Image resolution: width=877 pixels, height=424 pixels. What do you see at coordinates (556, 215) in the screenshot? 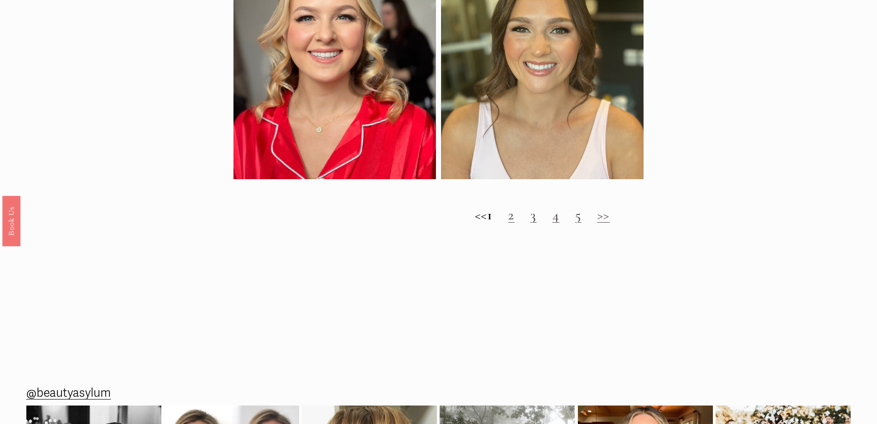
I see `a: 4` at bounding box center [556, 215].